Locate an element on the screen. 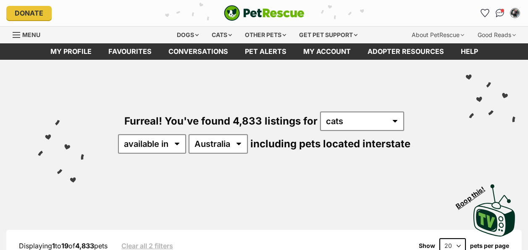 This screenshot has height=250, width=528. div: Dogs is located at coordinates (188, 35).